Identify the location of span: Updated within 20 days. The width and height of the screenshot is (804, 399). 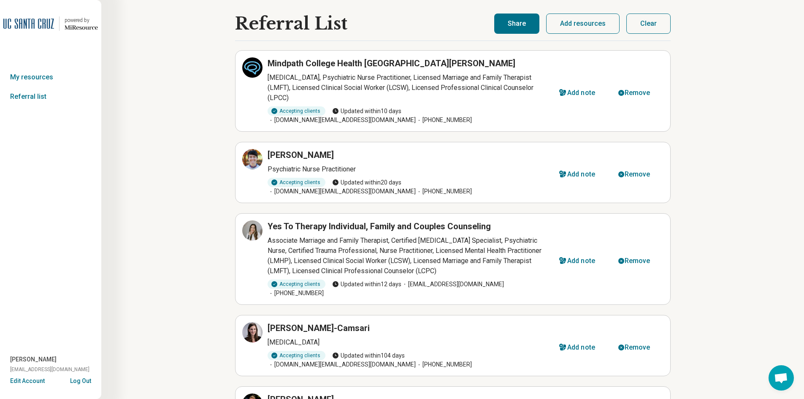
(367, 182).